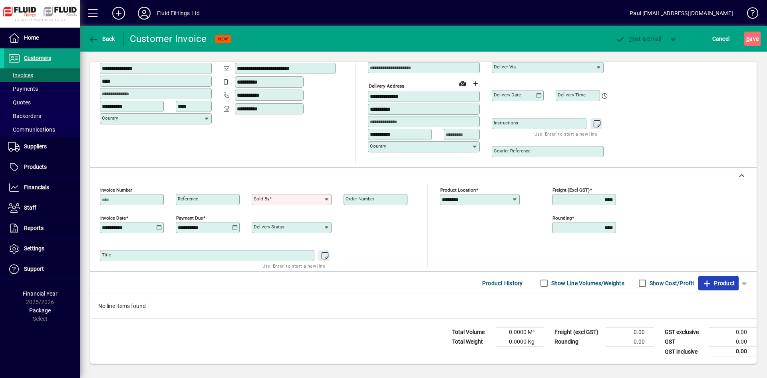  Describe the element at coordinates (749, 14) in the screenshot. I see `a: Knowledge Base` at that location.